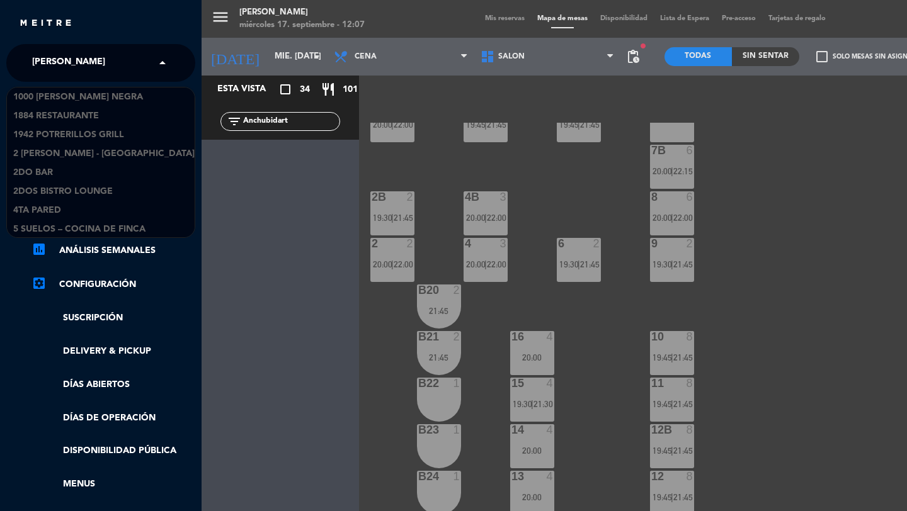 Image resolution: width=907 pixels, height=511 pixels. Describe the element at coordinates (350, 89) in the screenshot. I see `span: 101` at that location.